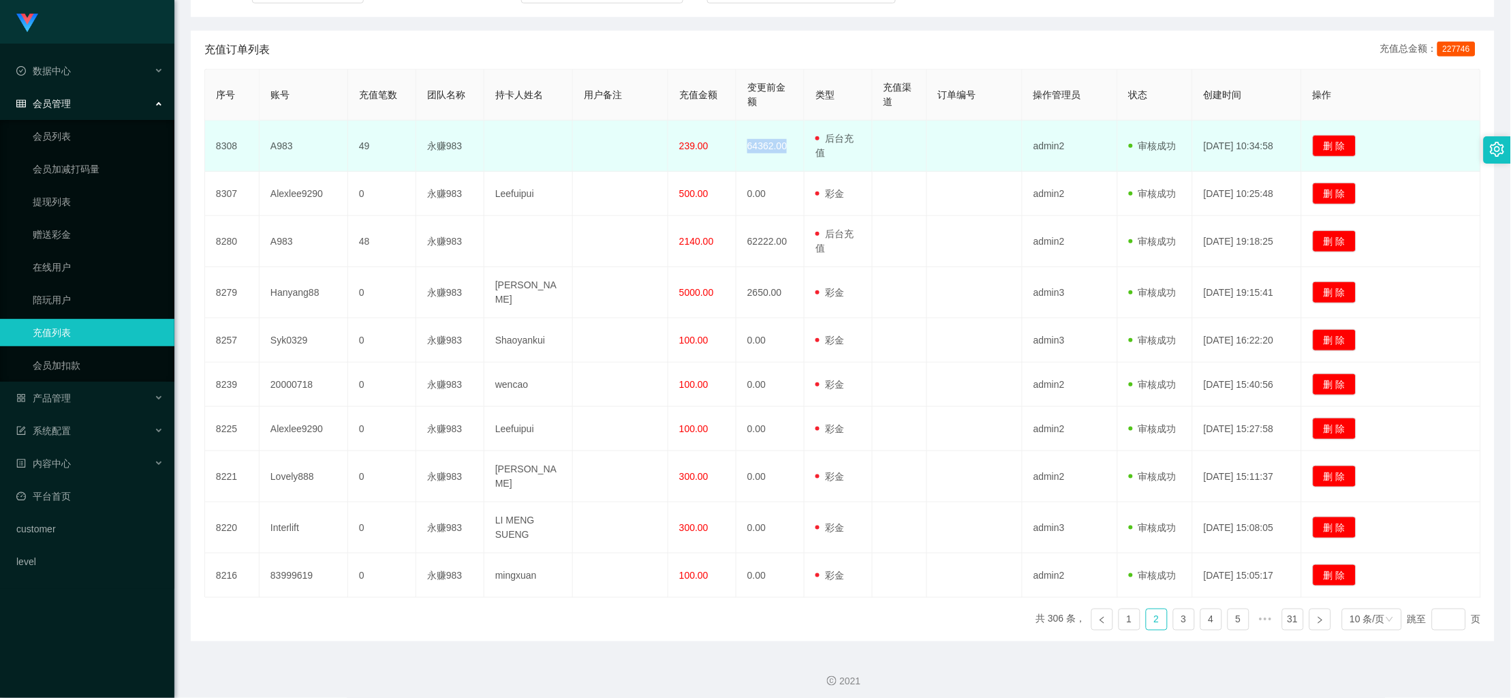 The image size is (1511, 698). Describe the element at coordinates (529, 384) in the screenshot. I see `td: wencao` at that location.